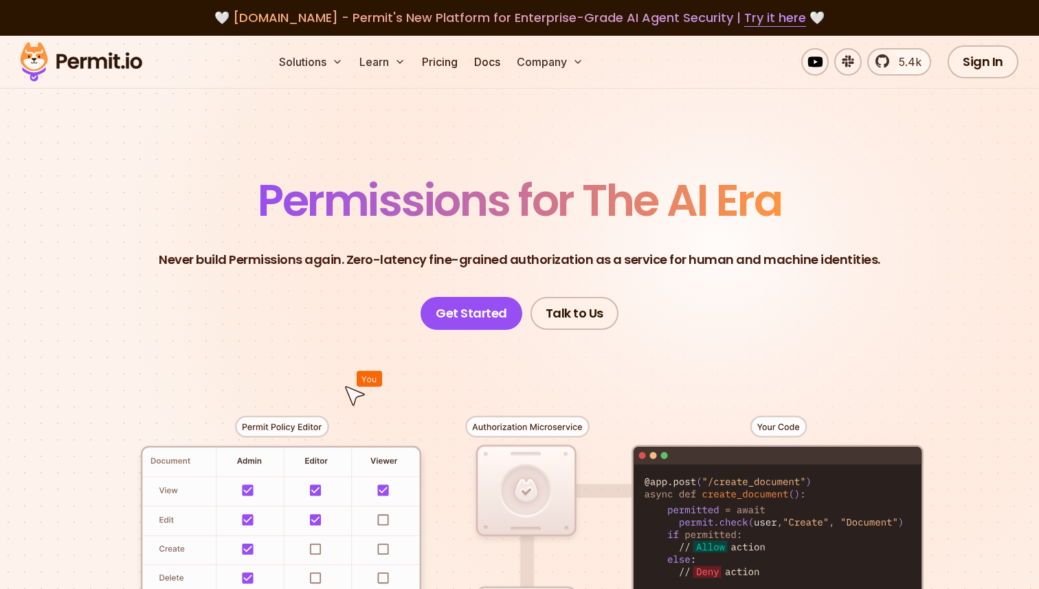  Describe the element at coordinates (983, 62) in the screenshot. I see `a: Sign In` at that location.